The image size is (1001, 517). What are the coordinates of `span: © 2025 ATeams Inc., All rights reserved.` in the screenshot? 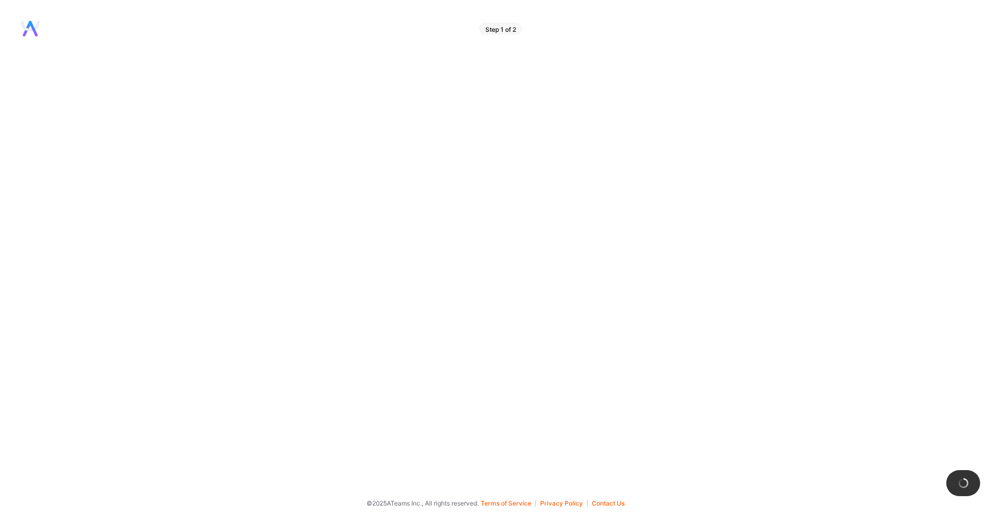 It's located at (422, 503).